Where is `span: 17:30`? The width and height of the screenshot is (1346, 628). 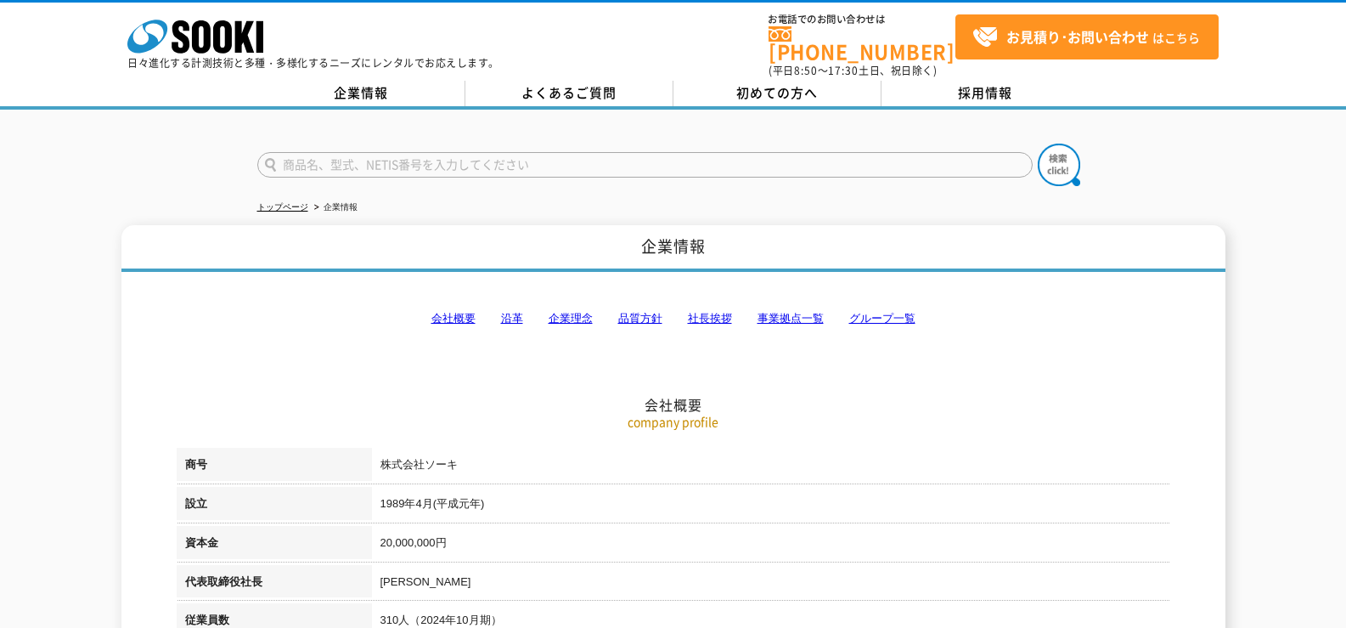 span: 17:30 is located at coordinates (843, 71).